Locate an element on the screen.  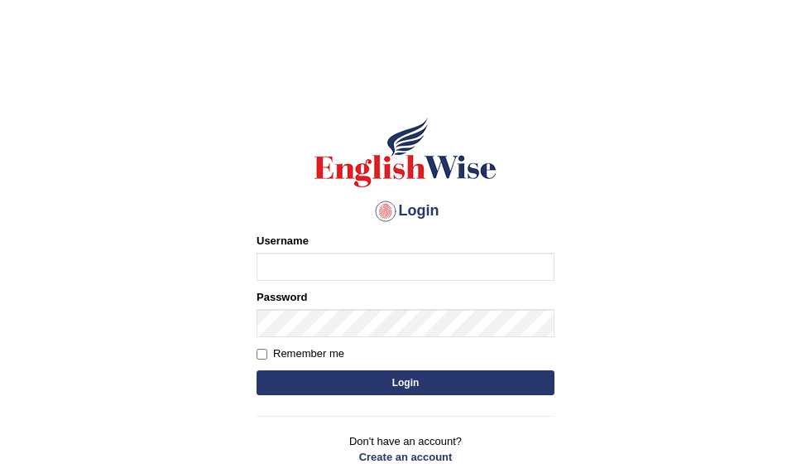
label: Remember me is located at coordinates (300, 353).